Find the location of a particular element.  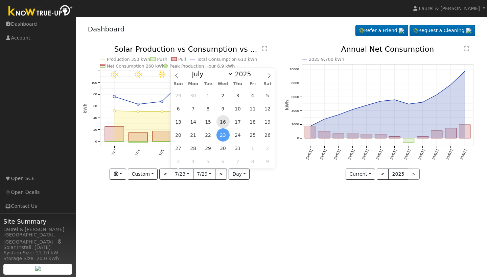

span: July 21, 2025 is located at coordinates (193, 135).